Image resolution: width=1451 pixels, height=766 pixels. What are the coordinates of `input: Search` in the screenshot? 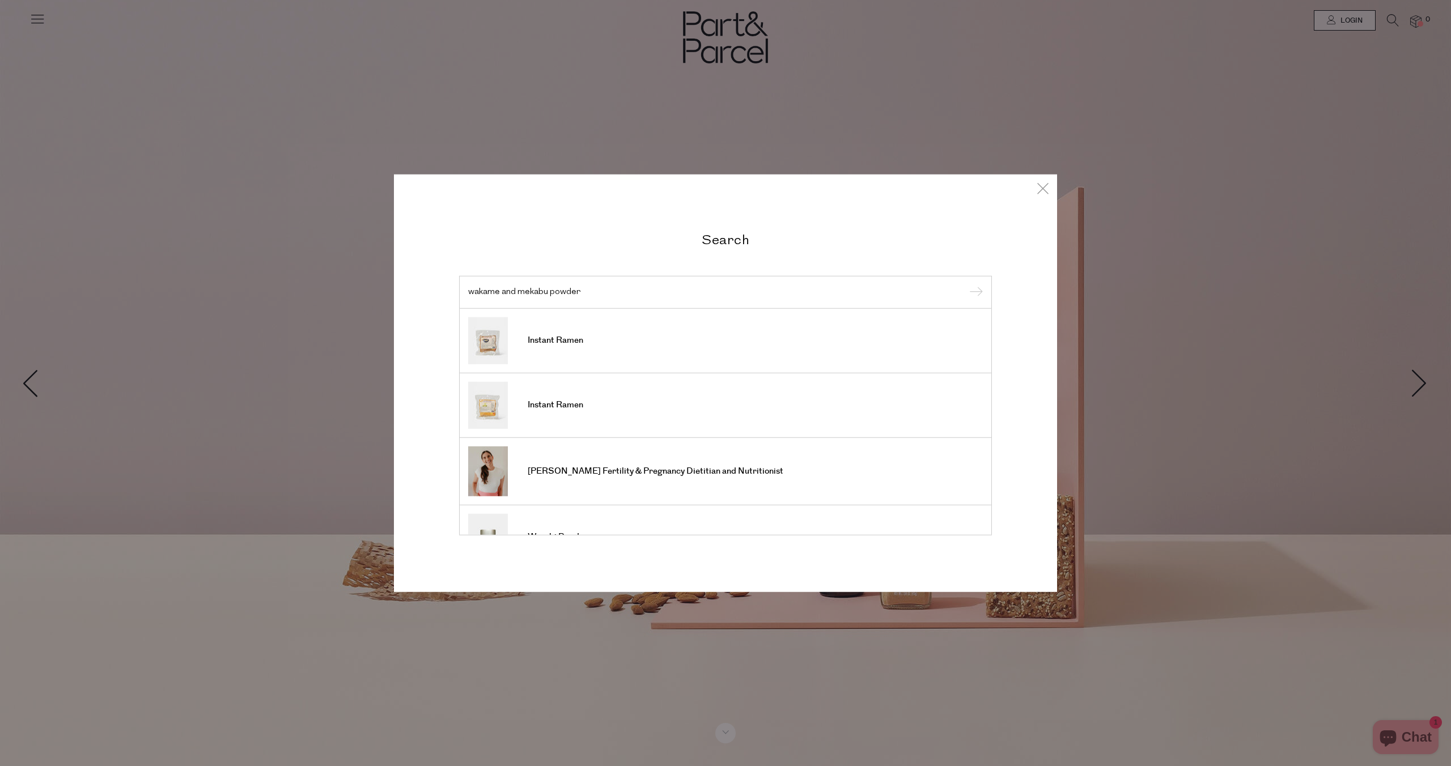 It's located at (725, 292).